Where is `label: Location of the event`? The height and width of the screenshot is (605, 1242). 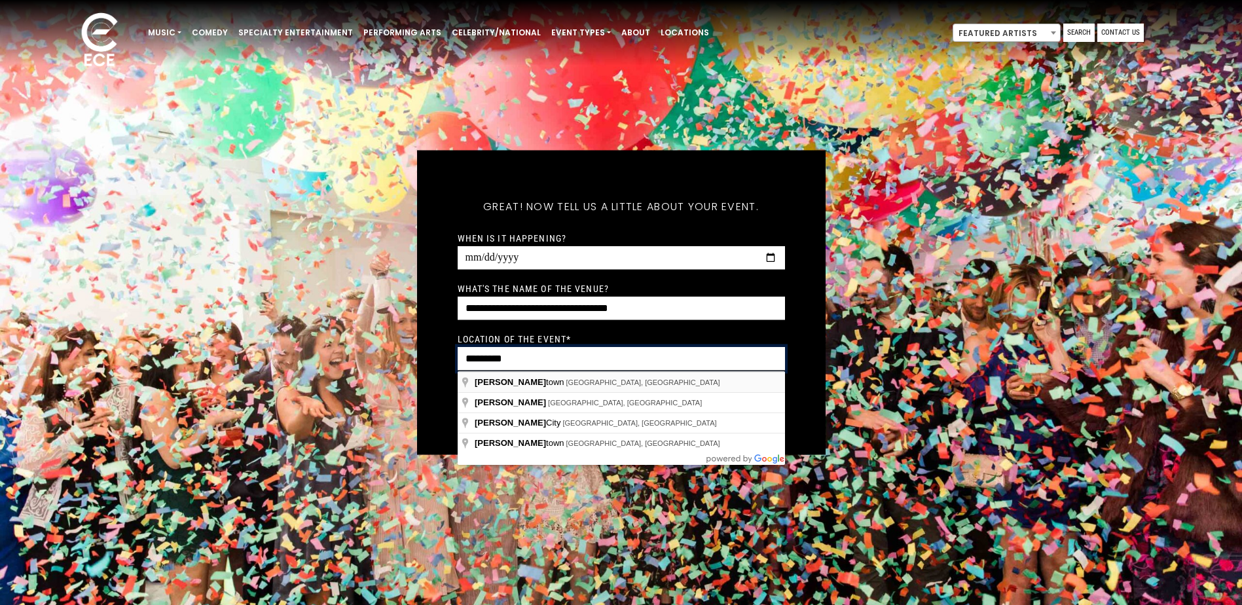
label: Location of the event is located at coordinates (514, 339).